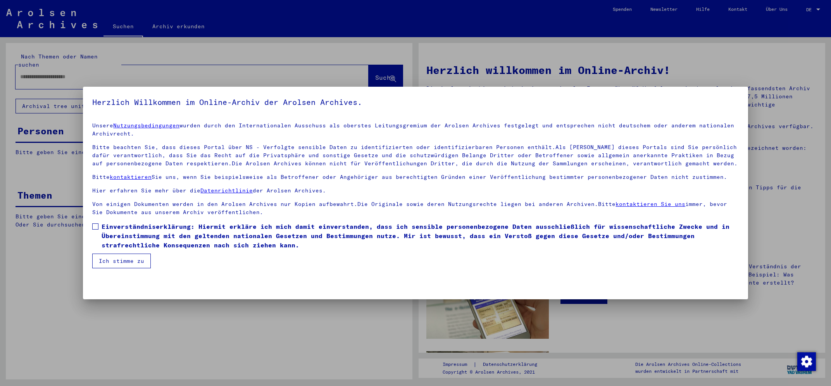 Image resolution: width=831 pixels, height=386 pixels. Describe the element at coordinates (415, 209) in the screenshot. I see `p: Von einigen Dokumenten werden in den Arolsen Archives nur Kopien aufbewahrt.Die Originale sowie d...` at that location.